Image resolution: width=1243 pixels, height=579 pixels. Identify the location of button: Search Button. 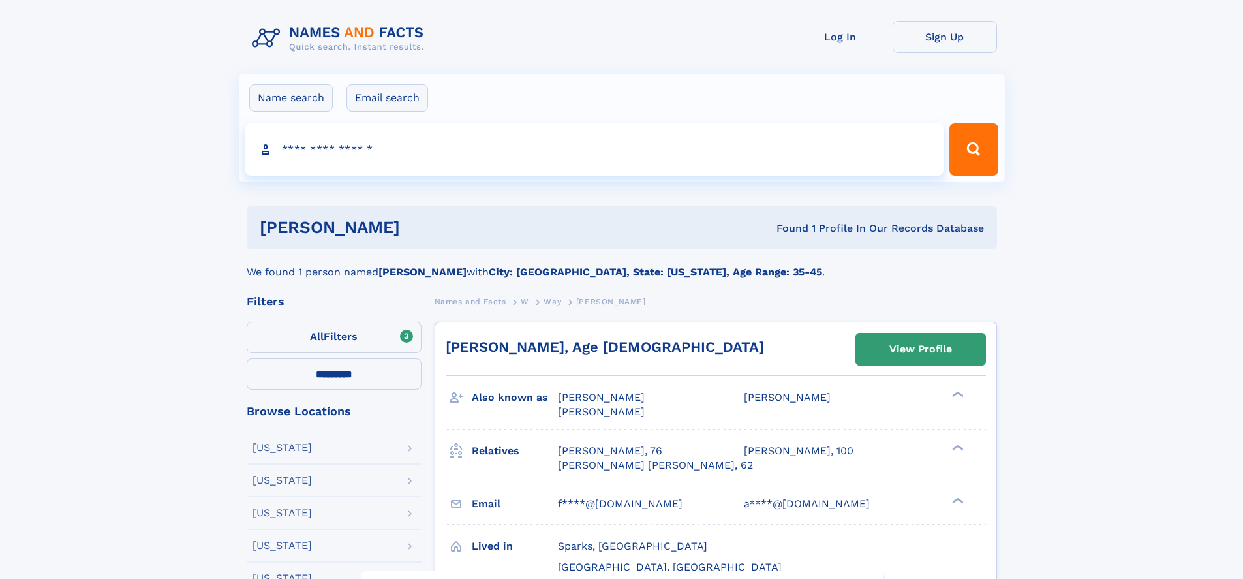
(974, 149).